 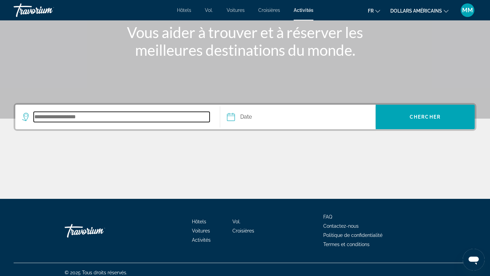 I want to click on a: FAQ, so click(x=328, y=217).